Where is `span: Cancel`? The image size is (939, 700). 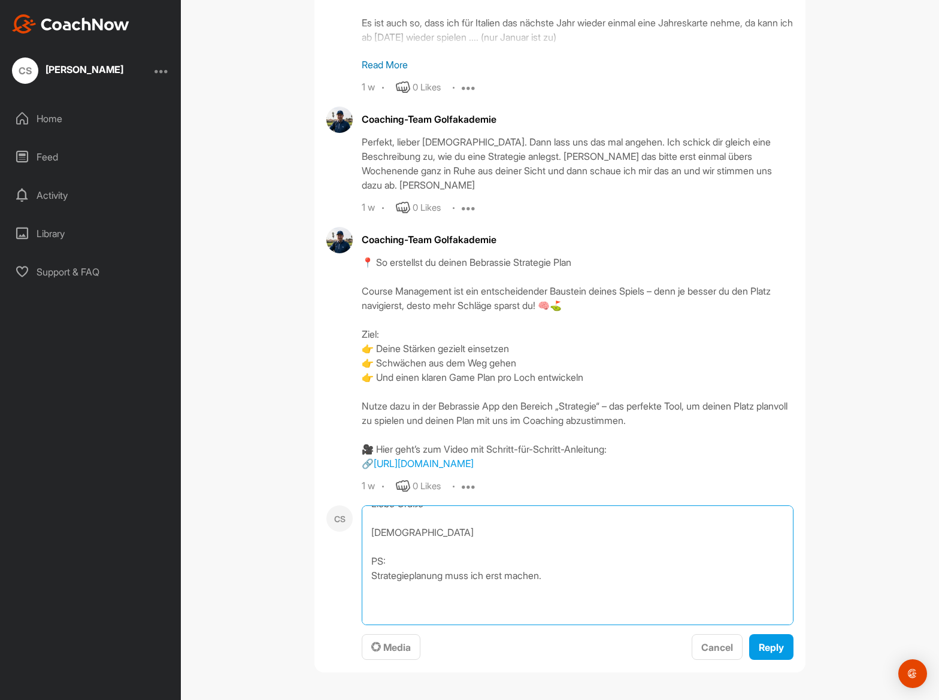 span: Cancel is located at coordinates (717, 648).